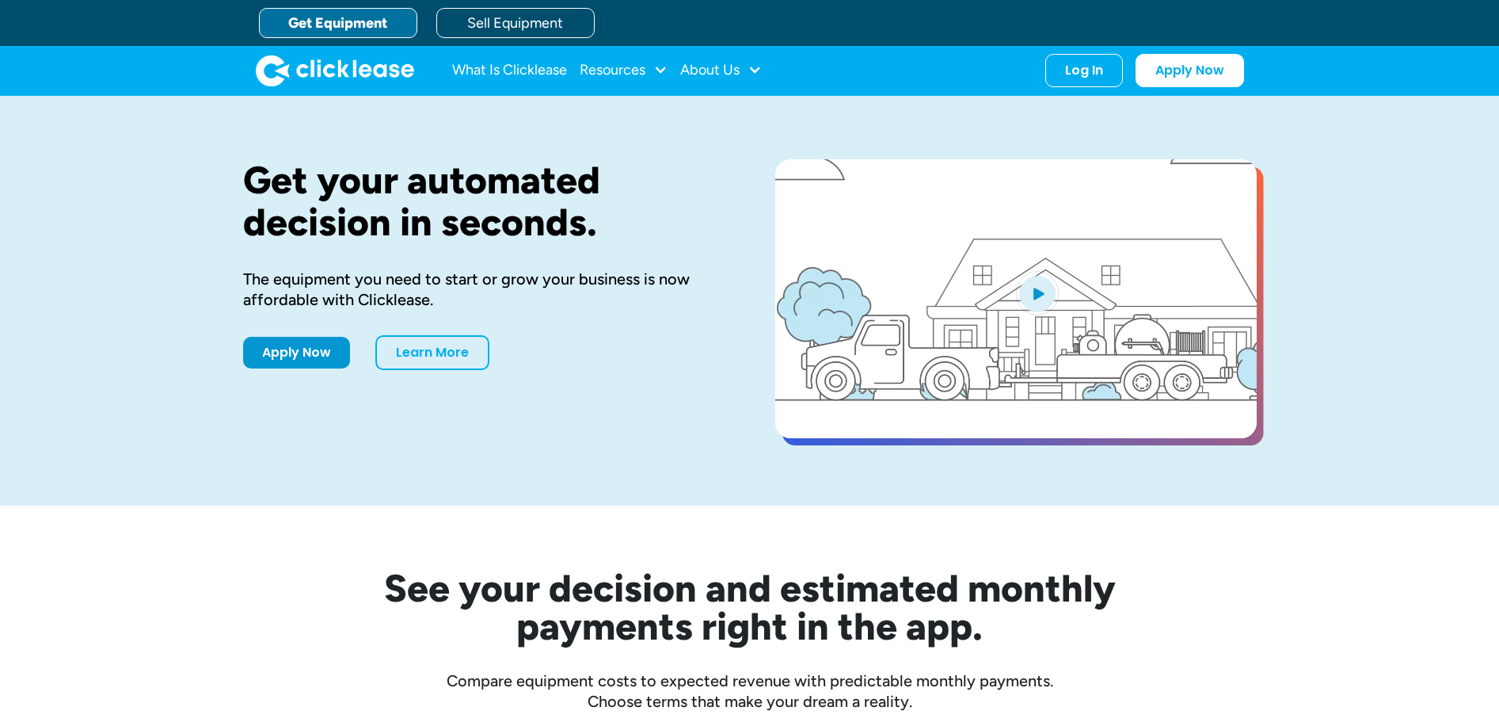  What do you see at coordinates (721, 70) in the screenshot?
I see `div: About Us` at bounding box center [721, 70].